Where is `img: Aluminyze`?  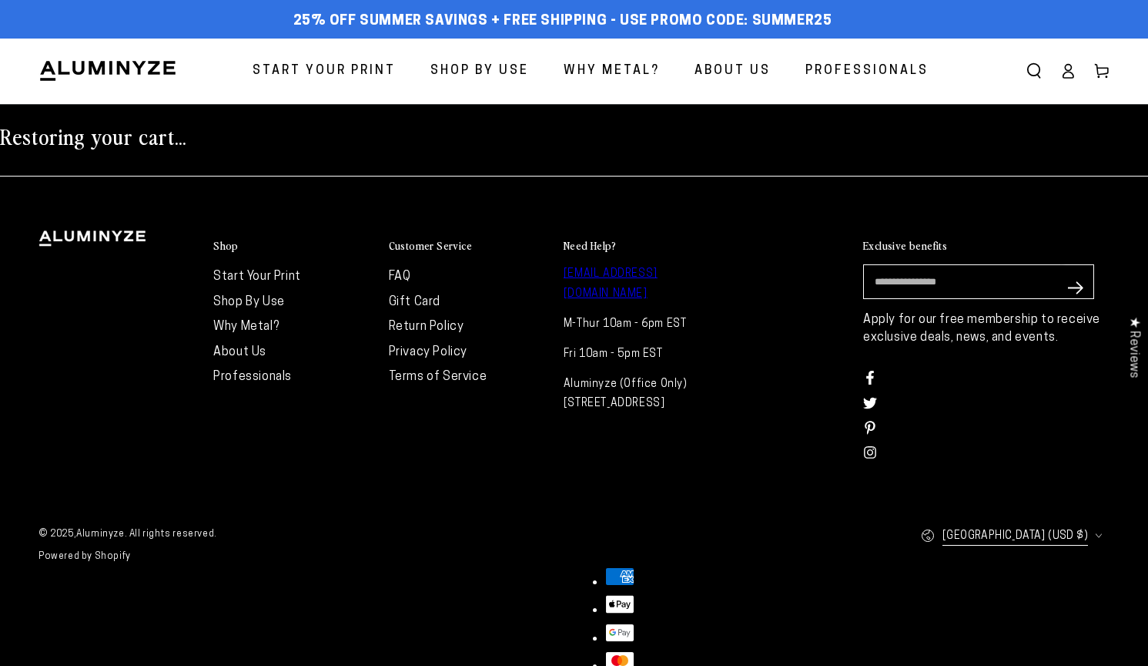 img: Aluminyze is located at coordinates (108, 71).